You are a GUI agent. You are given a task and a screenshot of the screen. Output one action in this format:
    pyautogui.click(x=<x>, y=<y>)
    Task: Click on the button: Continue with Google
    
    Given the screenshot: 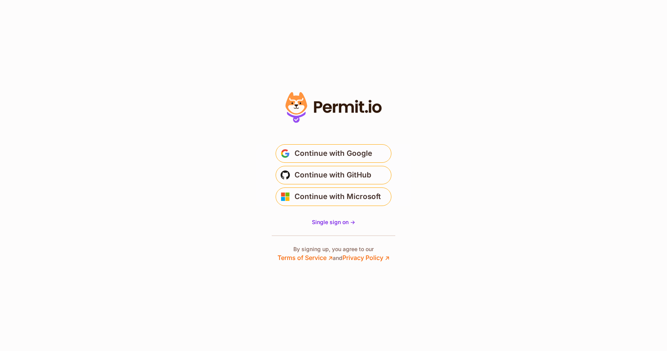 What is the action you would take?
    pyautogui.click(x=334, y=154)
    